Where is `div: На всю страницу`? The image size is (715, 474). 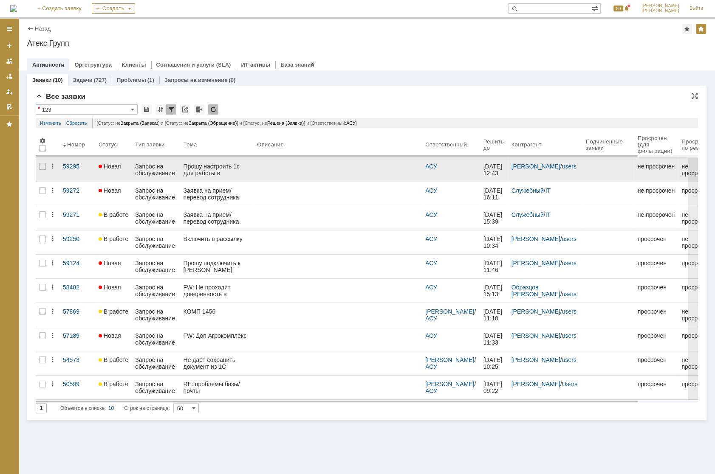 div: На всю страницу is located at coordinates (694, 96).